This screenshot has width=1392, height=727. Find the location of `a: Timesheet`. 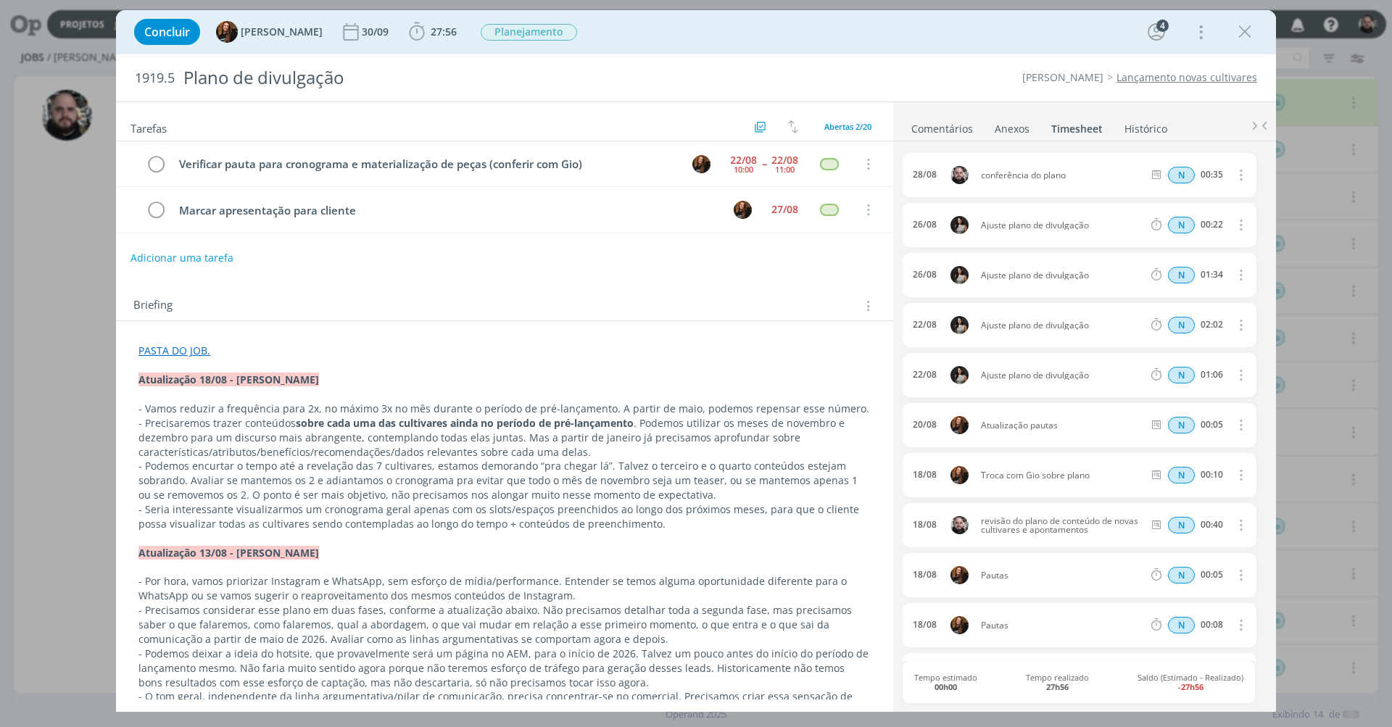

a: Timesheet is located at coordinates (1076, 125).